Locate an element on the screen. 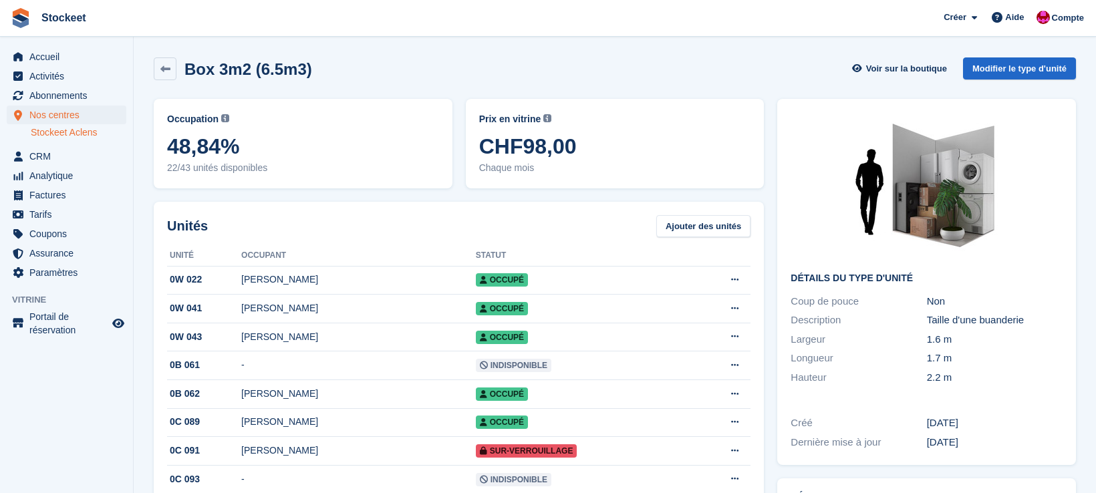  span: Analytique is located at coordinates (70, 176).